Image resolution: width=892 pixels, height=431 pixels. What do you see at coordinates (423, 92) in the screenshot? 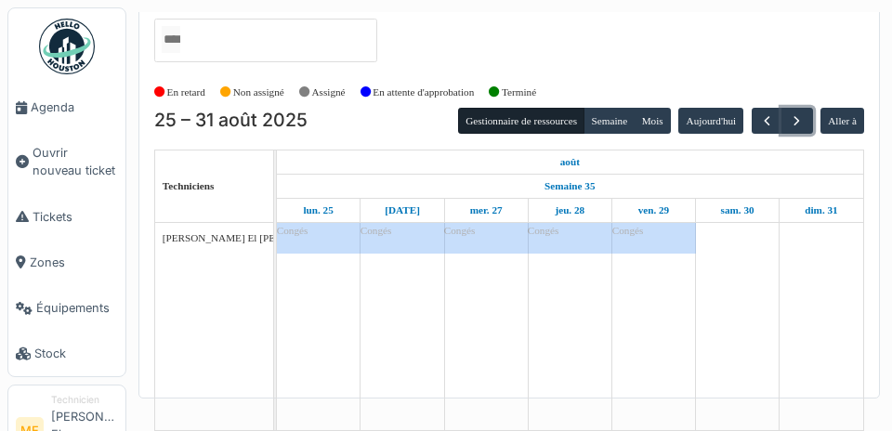
I see `label: En attente d'approbation` at bounding box center [423, 92].